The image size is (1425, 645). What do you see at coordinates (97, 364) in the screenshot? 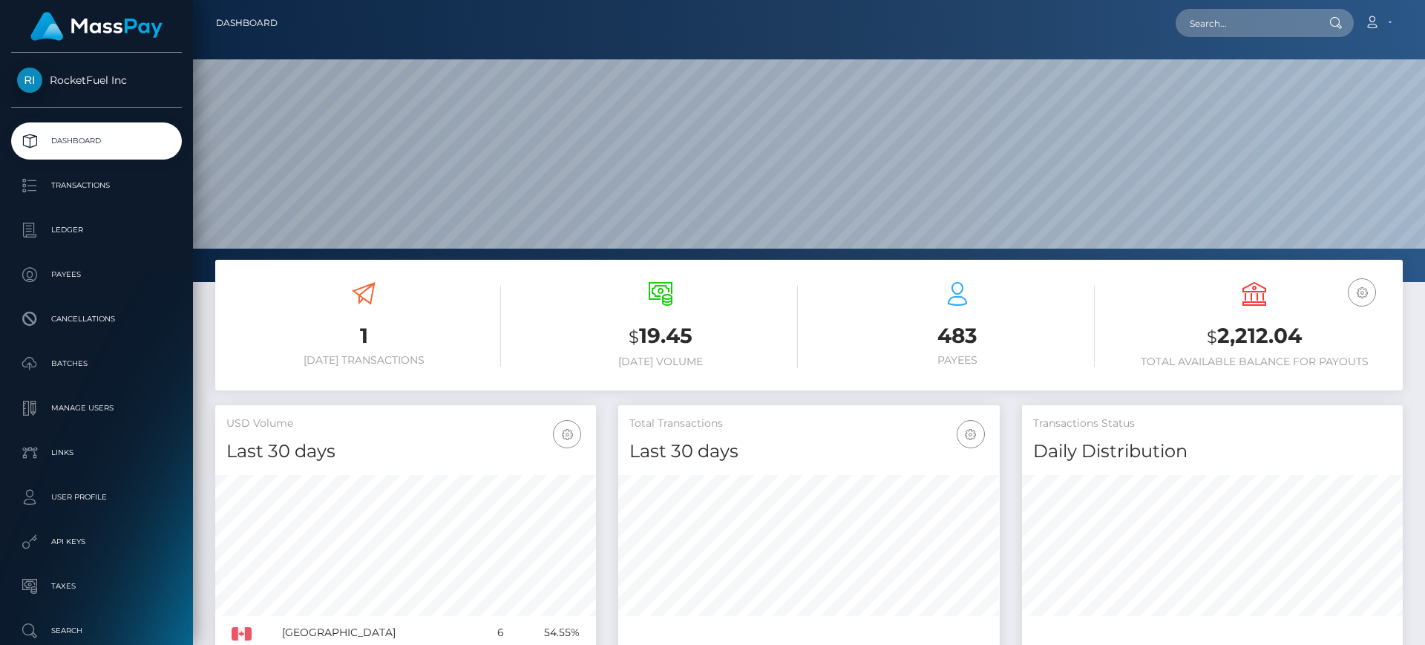
I see `p: Batches` at bounding box center [97, 364].